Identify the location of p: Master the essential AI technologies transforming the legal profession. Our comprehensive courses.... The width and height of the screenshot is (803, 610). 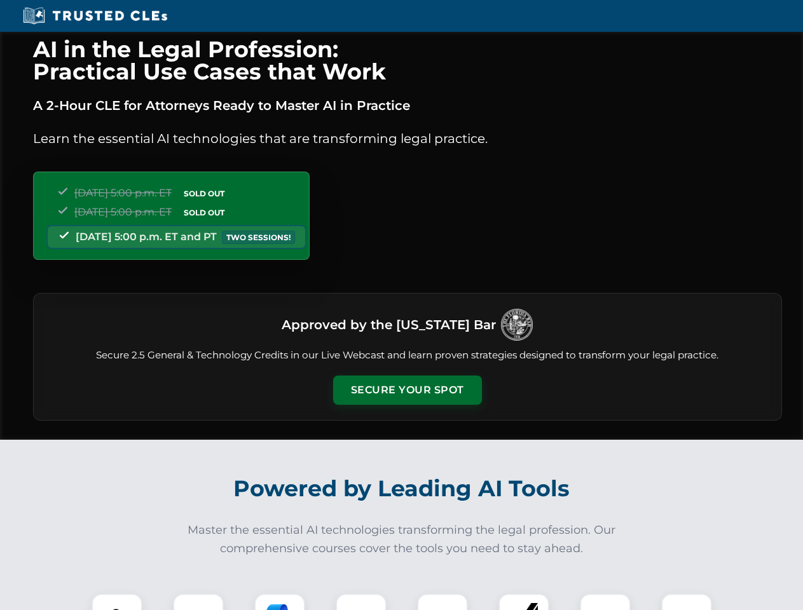
(402, 539).